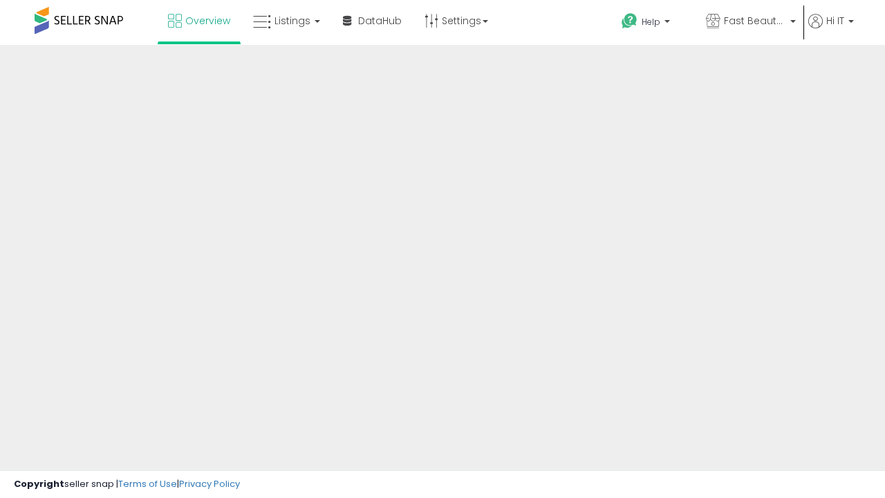  Describe the element at coordinates (292, 21) in the screenshot. I see `span: Listings` at that location.